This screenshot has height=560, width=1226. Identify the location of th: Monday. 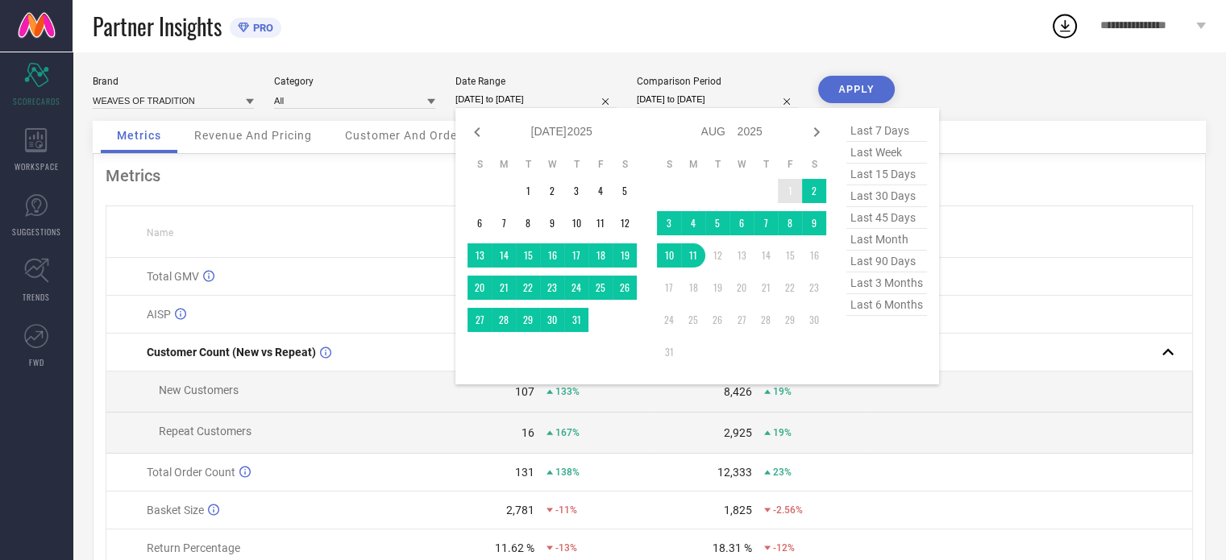
(693, 164).